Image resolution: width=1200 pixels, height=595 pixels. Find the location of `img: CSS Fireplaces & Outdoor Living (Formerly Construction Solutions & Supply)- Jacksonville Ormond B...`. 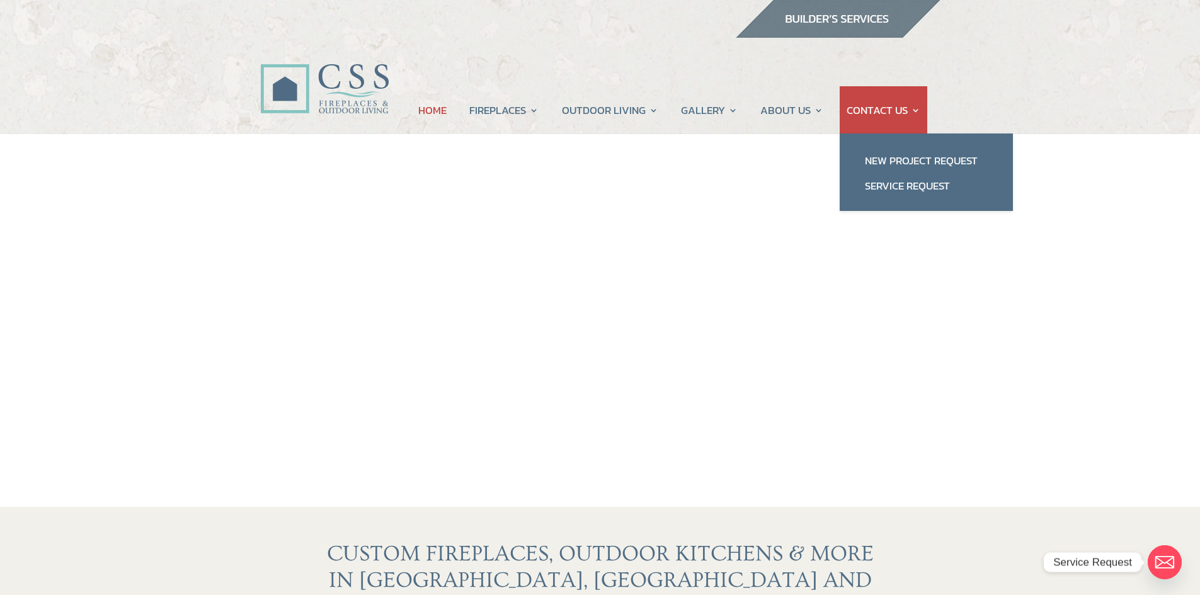

img: CSS Fireplaces & Outdoor Living (Formerly Construction Solutions & Supply)- Jacksonville Ormond B... is located at coordinates (324, 74).